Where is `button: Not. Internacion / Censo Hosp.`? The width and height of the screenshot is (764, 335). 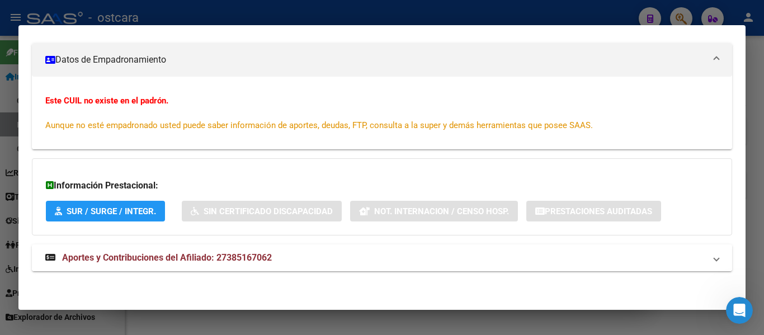 button: Not. Internacion / Censo Hosp. is located at coordinates (434, 211).